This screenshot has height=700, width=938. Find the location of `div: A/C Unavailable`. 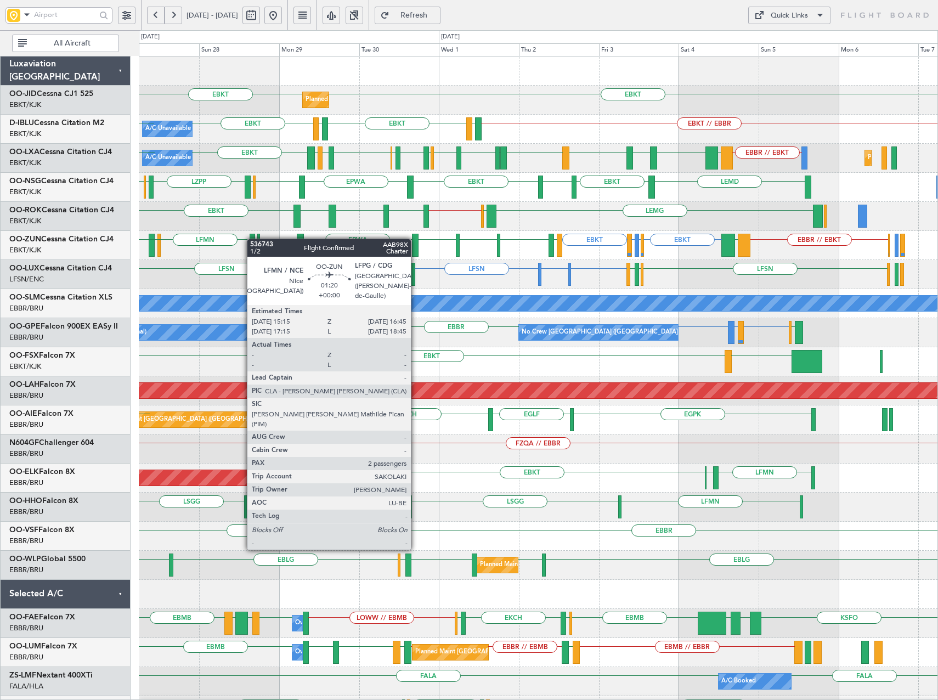

div: A/C Unavailable is located at coordinates (168, 158).